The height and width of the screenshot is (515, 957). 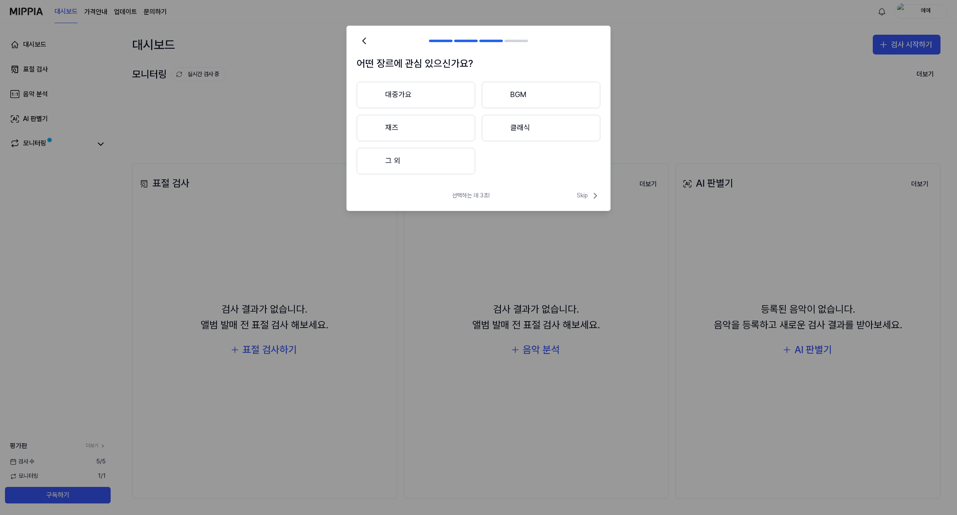 I want to click on h1: 어떤 장르에 관심 있으신가요?, so click(x=478, y=64).